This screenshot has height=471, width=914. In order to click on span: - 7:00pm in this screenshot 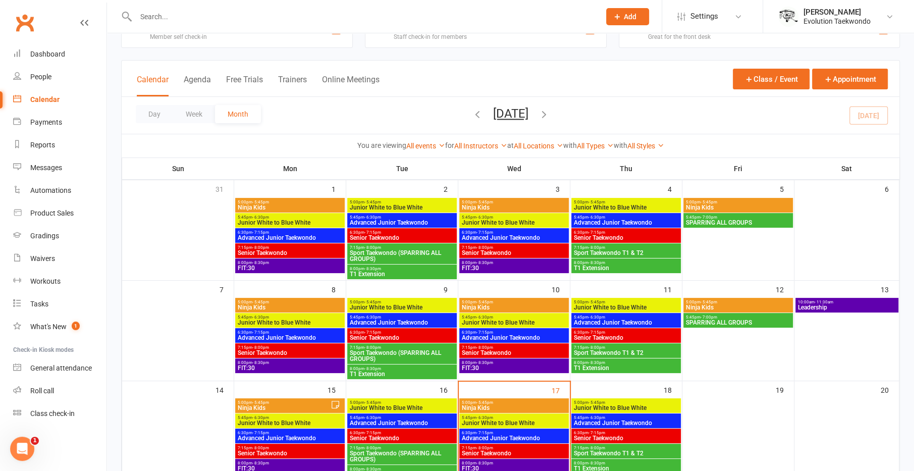, I will do `click(708, 317)`.